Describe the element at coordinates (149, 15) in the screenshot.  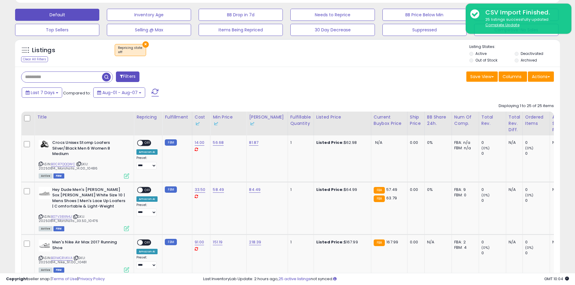
I see `button: Inventory Age` at that location.